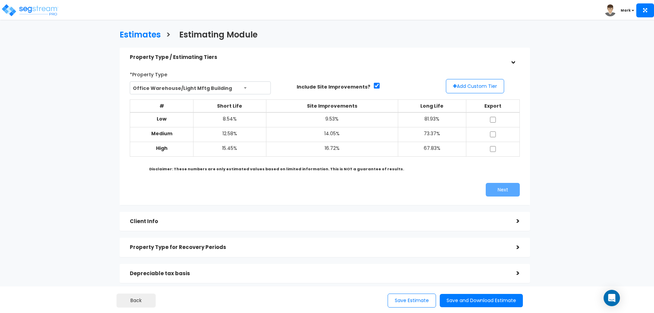 The image size is (654, 313). What do you see at coordinates (230, 120) in the screenshot?
I see `td: 8.54%` at bounding box center [230, 120].